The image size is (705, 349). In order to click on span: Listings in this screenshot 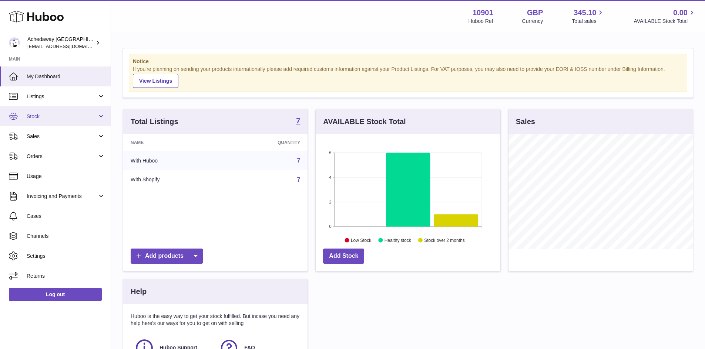, I will do `click(62, 97)`.